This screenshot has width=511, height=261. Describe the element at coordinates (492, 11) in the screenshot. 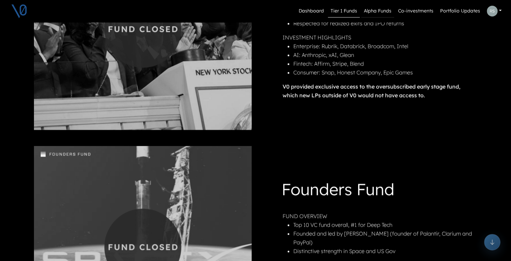

I see `img: Profile` at that location.